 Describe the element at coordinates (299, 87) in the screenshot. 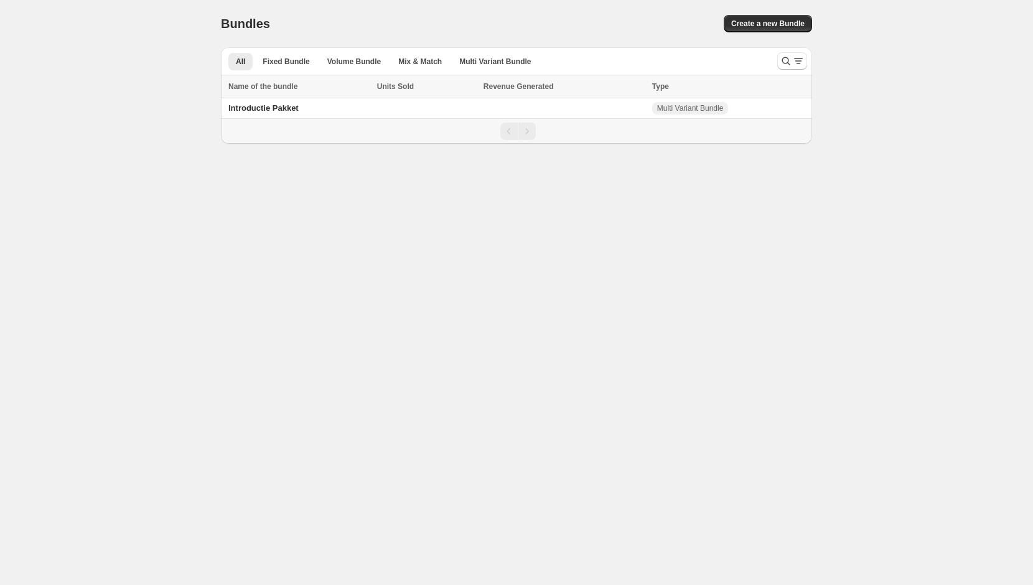

I see `div: Name of the bundle` at that location.